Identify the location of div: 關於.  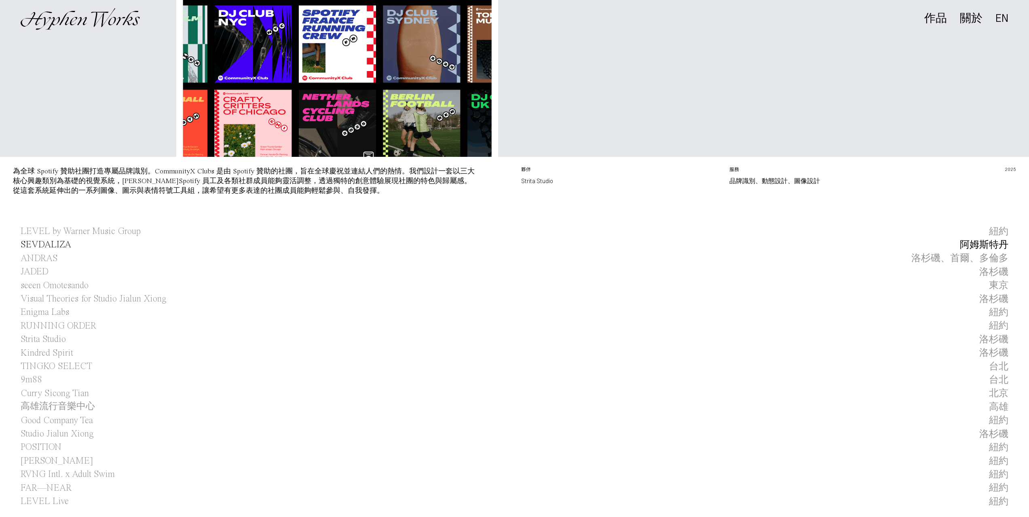
(971, 19).